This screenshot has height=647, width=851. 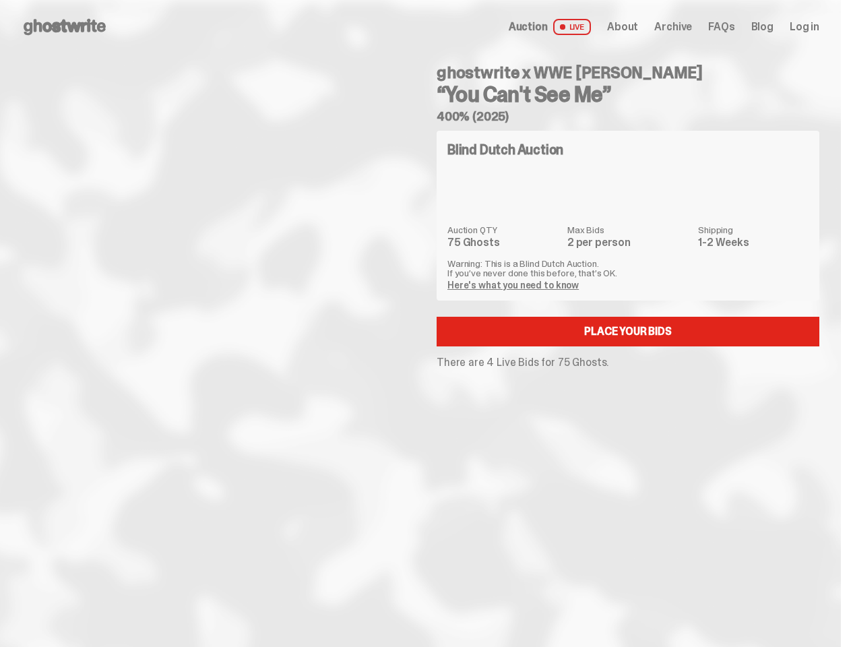 What do you see at coordinates (762, 27) in the screenshot?
I see `a: Blog` at bounding box center [762, 27].